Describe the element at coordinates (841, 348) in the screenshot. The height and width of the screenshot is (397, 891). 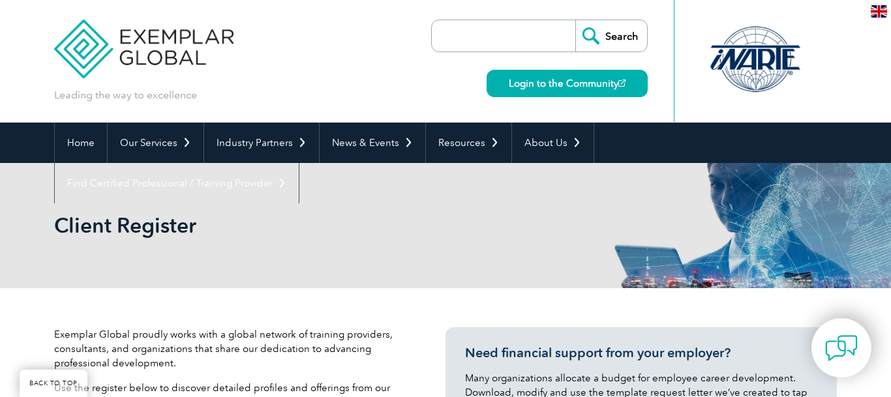
I see `img: contact-chat.png` at that location.